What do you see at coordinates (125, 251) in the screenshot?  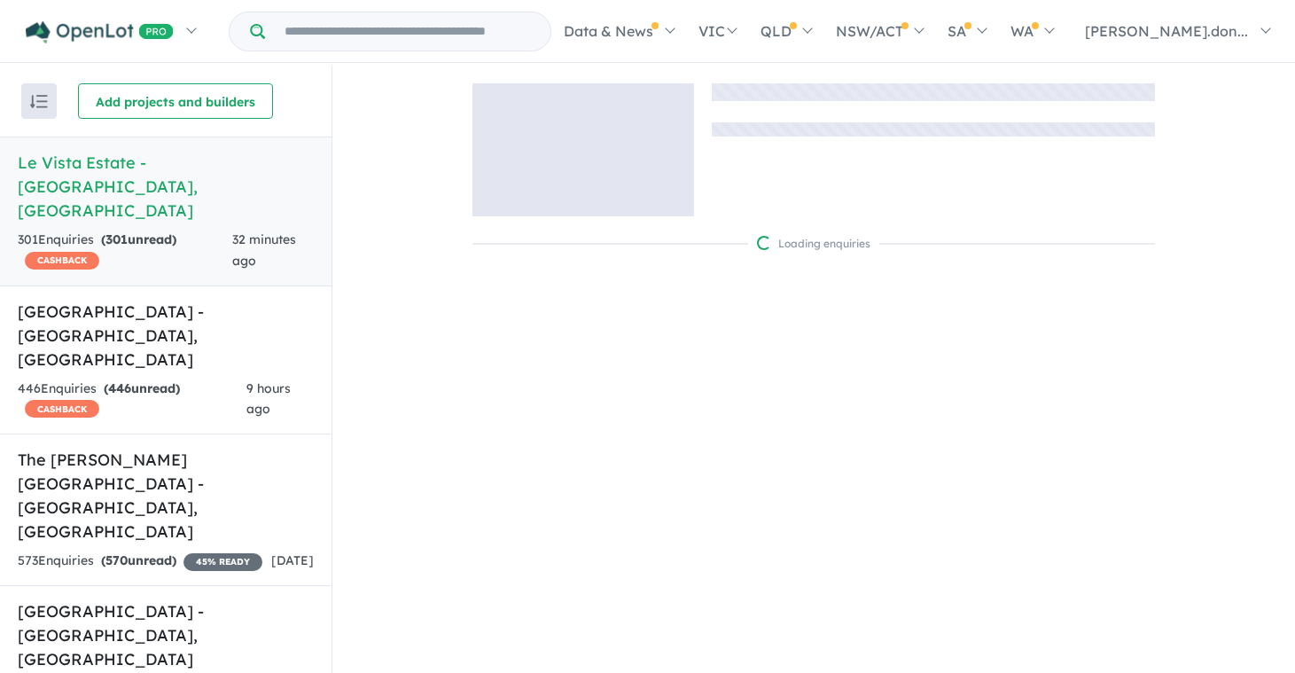 I see `div: 301 Enquir ies` at bounding box center [125, 251].